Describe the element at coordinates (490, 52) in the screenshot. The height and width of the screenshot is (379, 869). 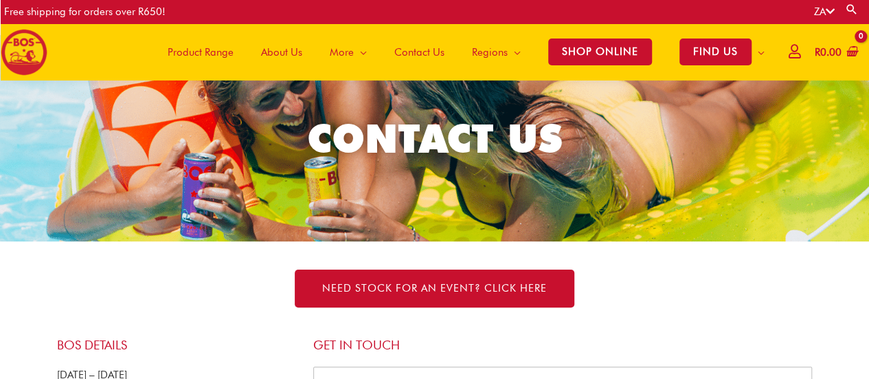
I see `span: Regions` at that location.